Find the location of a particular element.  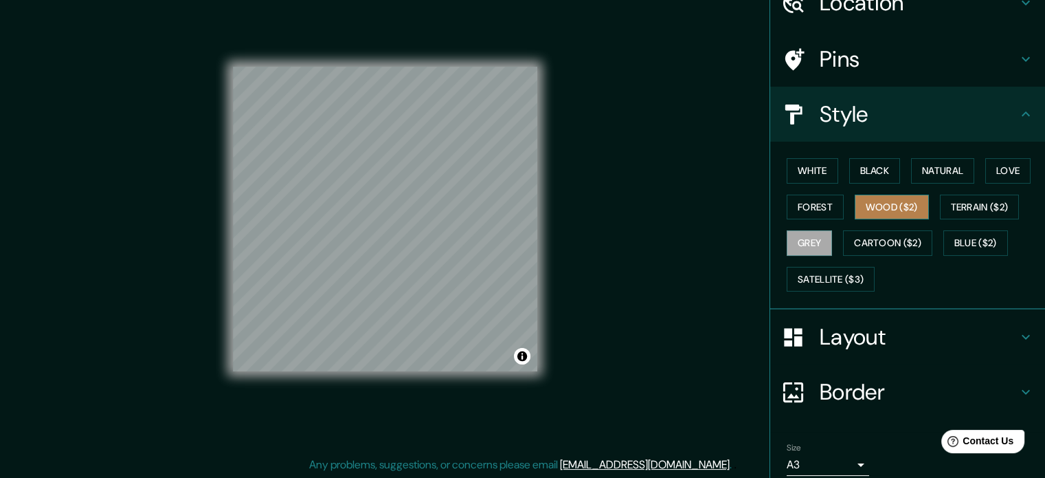

div: A3 is located at coordinates (828, 465).